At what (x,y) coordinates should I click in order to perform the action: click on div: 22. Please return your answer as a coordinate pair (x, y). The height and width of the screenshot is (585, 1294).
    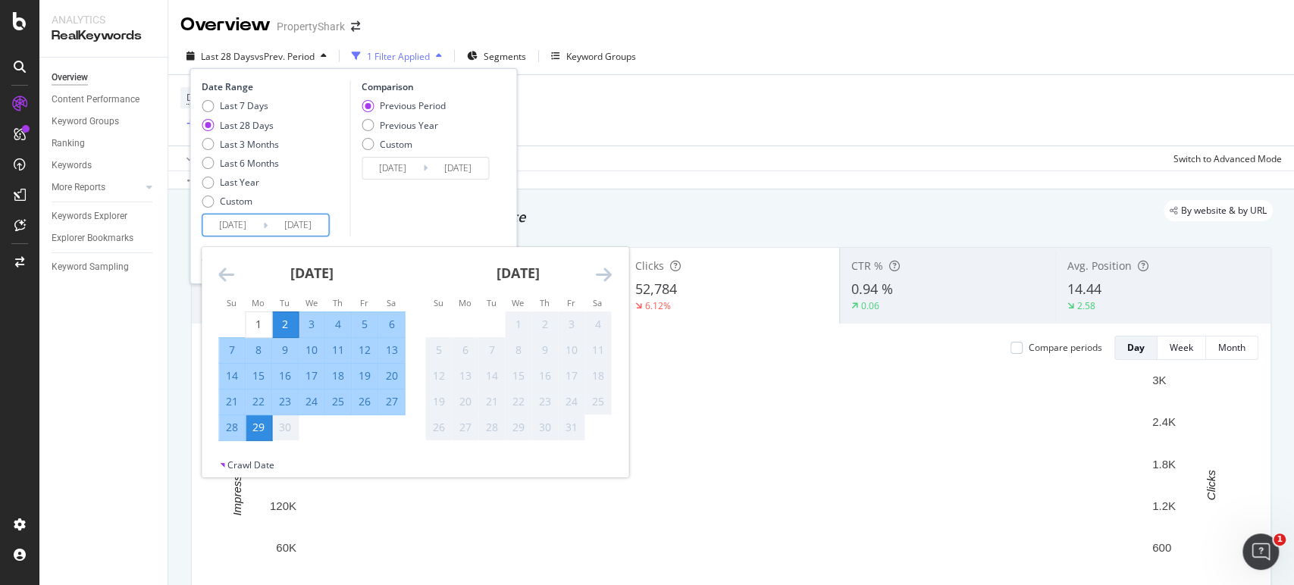
    Looking at the image, I should click on (518, 402).